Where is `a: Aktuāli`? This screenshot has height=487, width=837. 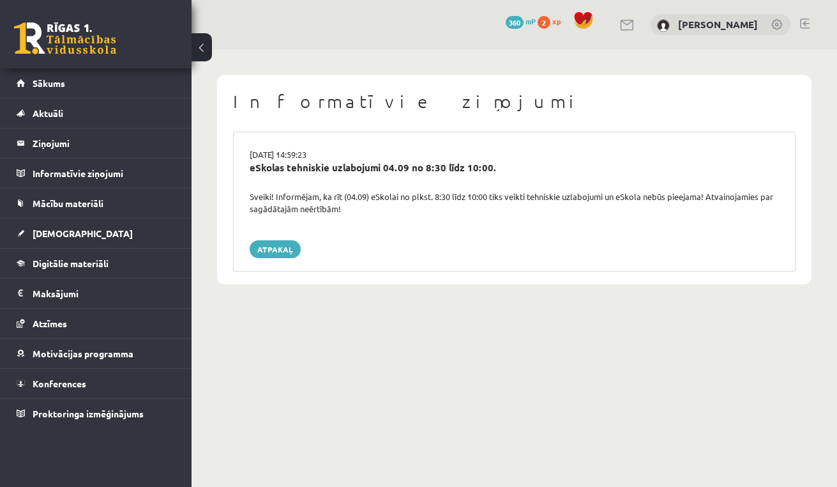 a: Aktuāli is located at coordinates (96, 113).